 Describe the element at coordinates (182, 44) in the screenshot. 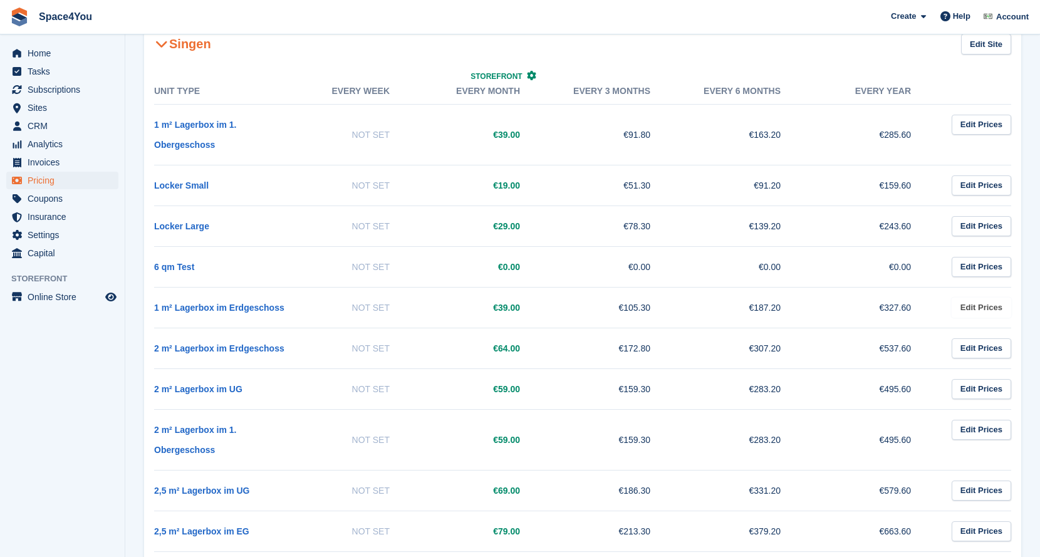

I see `h2: Singen` at that location.